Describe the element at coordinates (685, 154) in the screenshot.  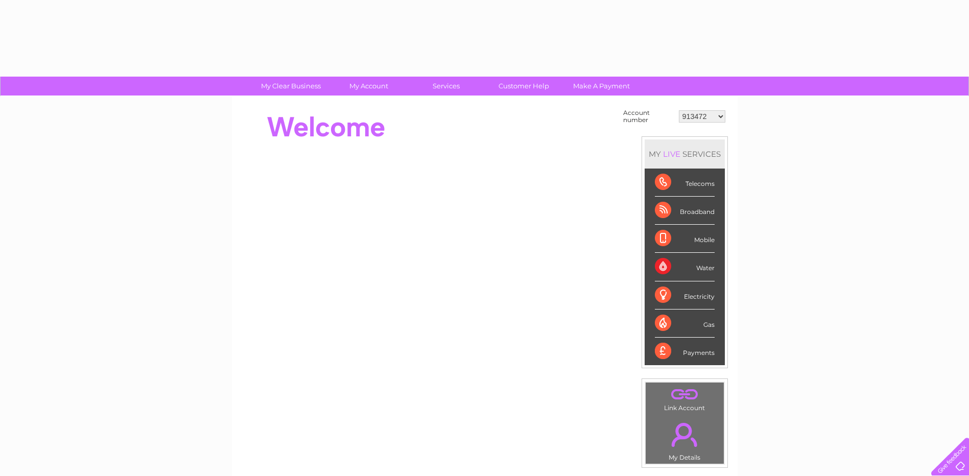
I see `div: MY SERVICES` at that location.